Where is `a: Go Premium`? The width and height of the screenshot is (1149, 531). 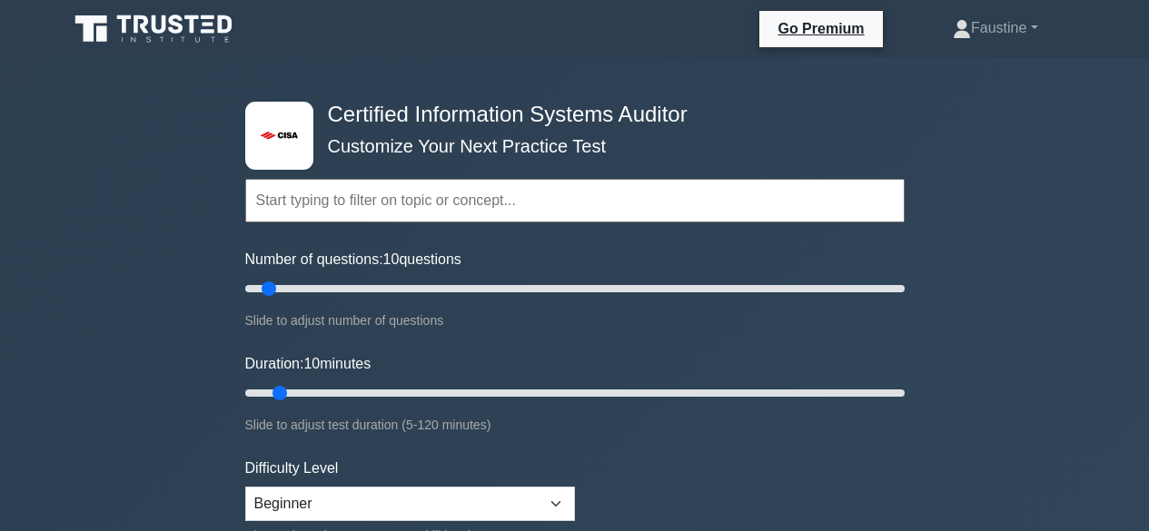
a: Go Premium is located at coordinates (820, 28).